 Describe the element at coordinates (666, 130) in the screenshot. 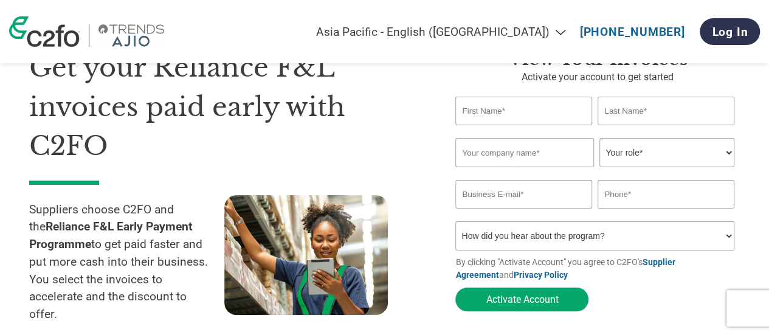

I see `div: Invalid last name or last name is too long` at that location.